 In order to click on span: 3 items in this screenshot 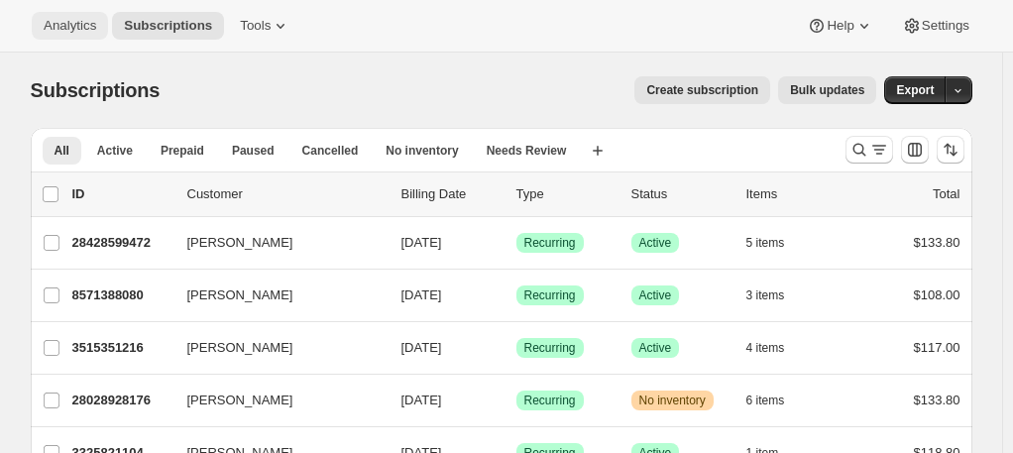, I will do `click(765, 295)`.